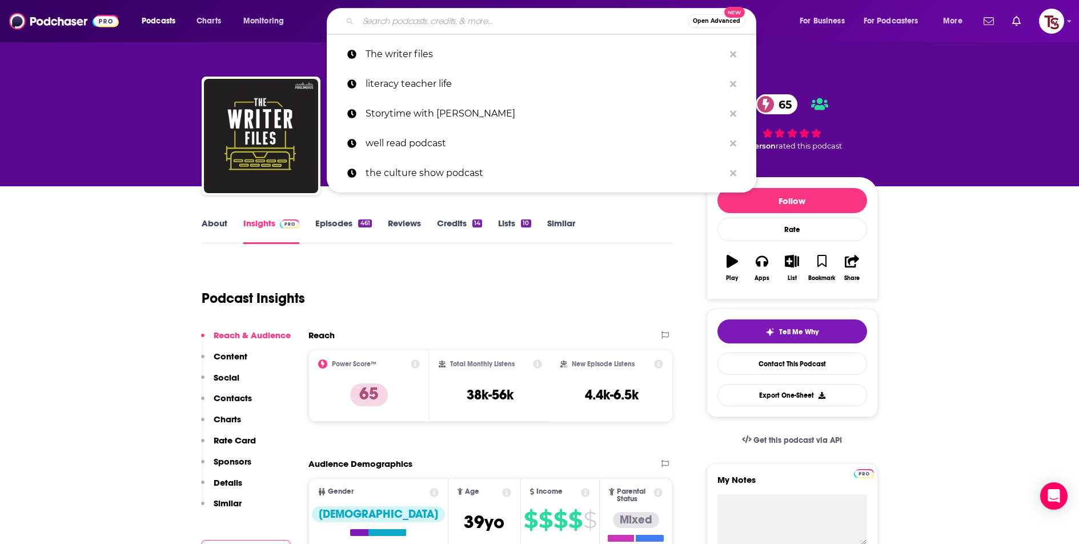 Image resolution: width=1079 pixels, height=544 pixels. What do you see at coordinates (227, 503) in the screenshot?
I see `p: Similar` at bounding box center [227, 503].